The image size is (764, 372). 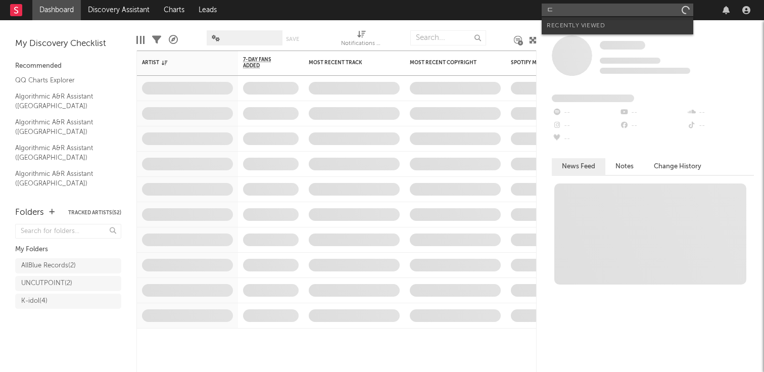 What do you see at coordinates (140, 40) in the screenshot?
I see `div: Edit Columns` at bounding box center [140, 40].